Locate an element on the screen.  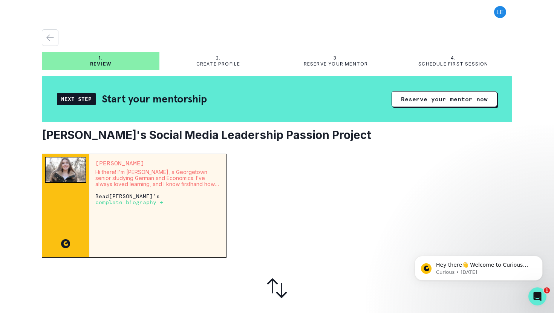
p: 3. is located at coordinates (336, 58).